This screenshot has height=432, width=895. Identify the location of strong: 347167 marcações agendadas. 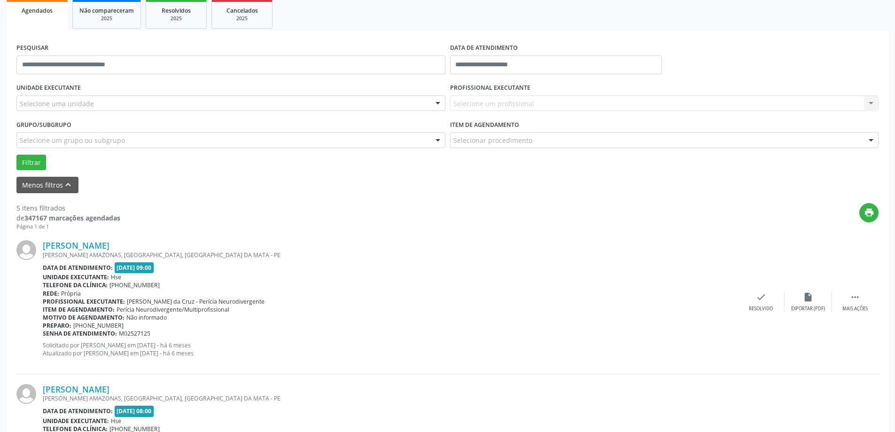
(72, 218).